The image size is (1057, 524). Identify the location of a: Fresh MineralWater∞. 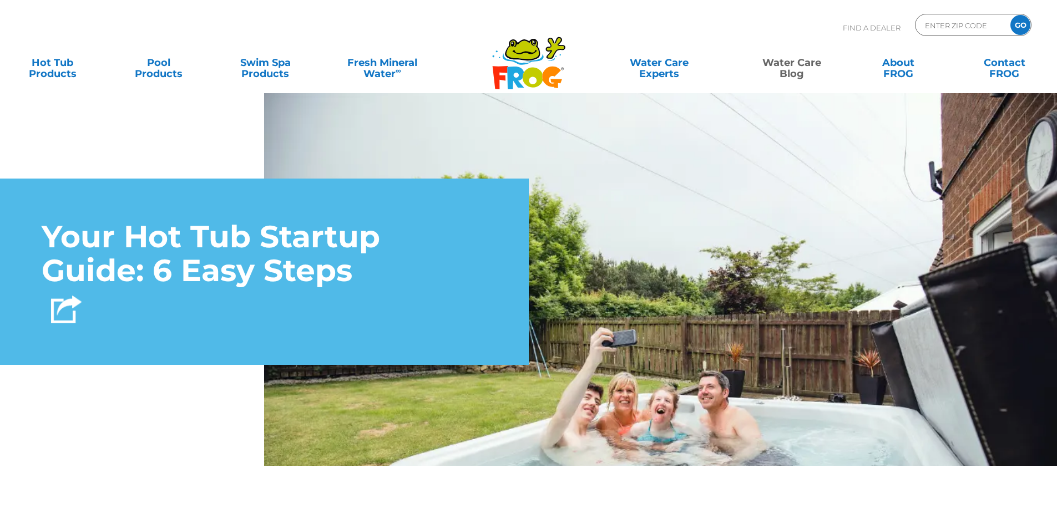
(382, 63).